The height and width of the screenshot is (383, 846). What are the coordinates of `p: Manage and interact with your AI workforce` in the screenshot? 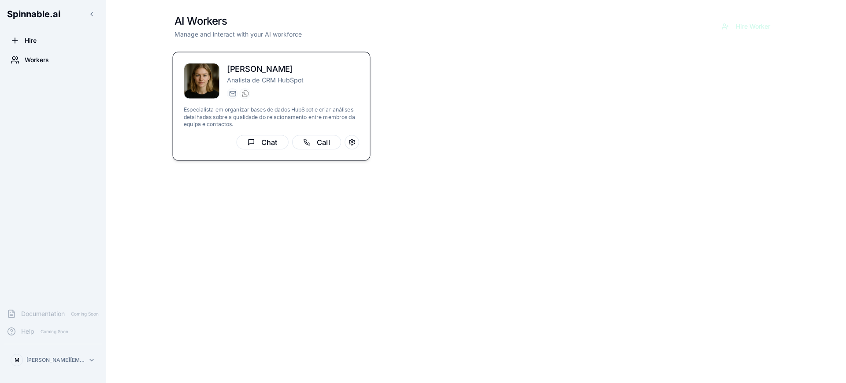 It's located at (238, 34).